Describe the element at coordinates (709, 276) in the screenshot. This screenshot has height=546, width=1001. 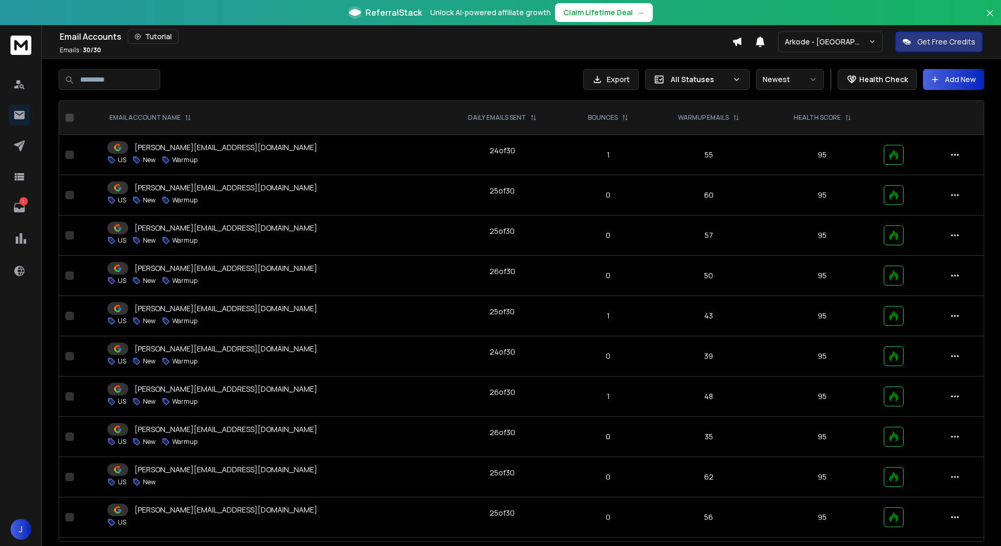
I see `td: 50` at that location.